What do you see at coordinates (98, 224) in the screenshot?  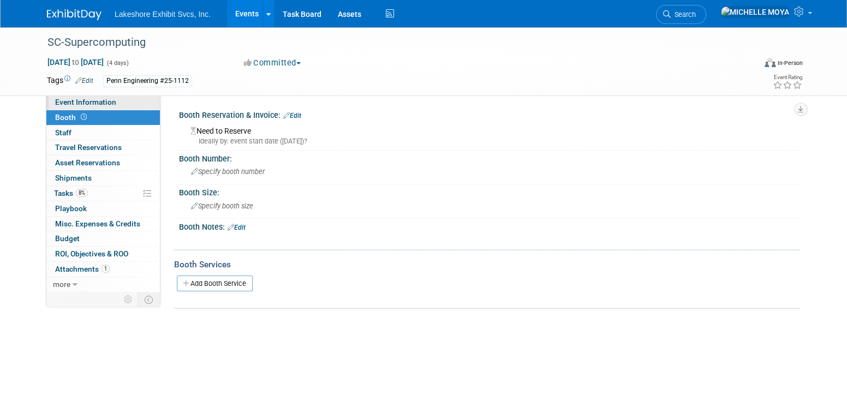 I see `span: Misc. Expenses & Credits` at bounding box center [98, 224].